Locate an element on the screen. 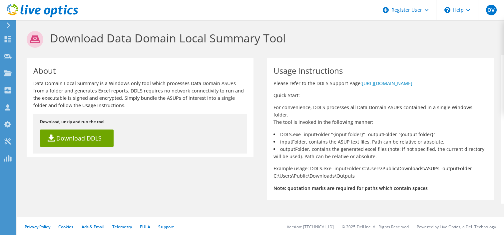 Image resolution: width=504 pixels, height=235 pixels. h1: Usage Instructions is located at coordinates (379, 71).